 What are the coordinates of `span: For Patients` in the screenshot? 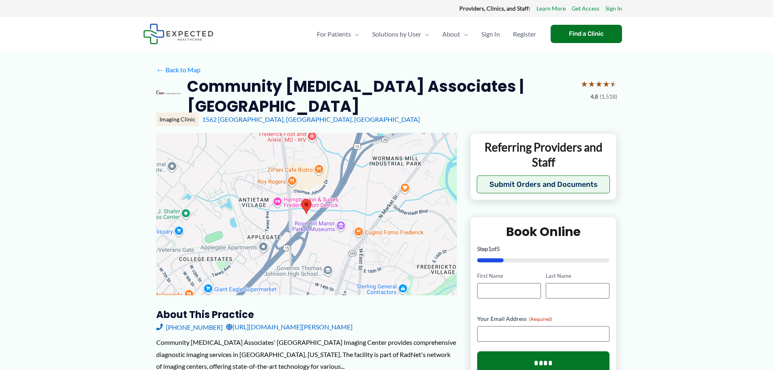 It's located at (334, 34).